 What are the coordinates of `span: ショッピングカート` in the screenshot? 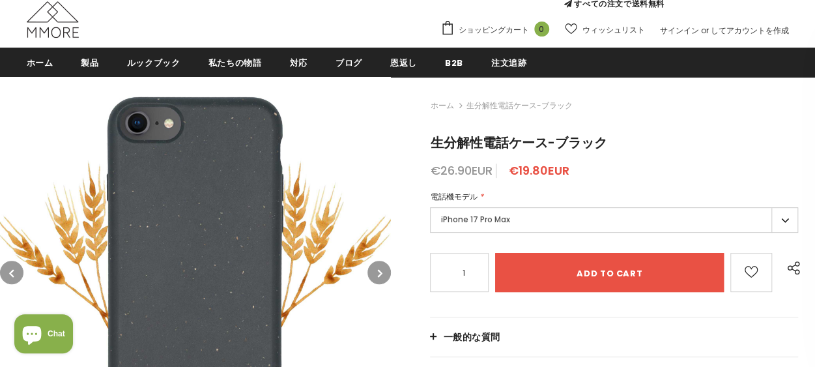 It's located at (494, 30).